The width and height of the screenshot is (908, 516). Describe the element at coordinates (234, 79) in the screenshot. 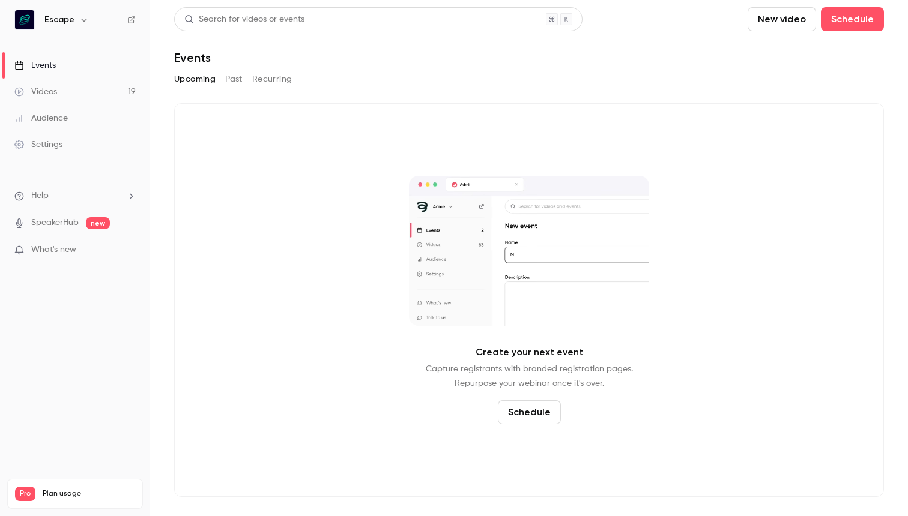

I see `button: Past` at that location.